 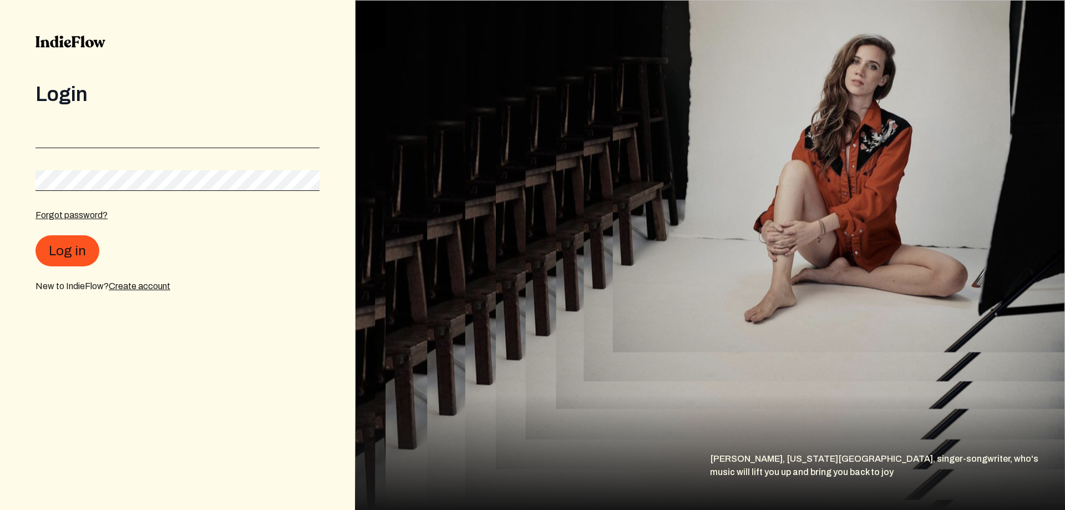 I want to click on a: Forgot password?, so click(x=72, y=215).